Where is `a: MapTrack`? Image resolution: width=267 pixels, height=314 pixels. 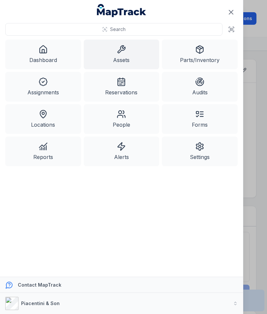 a: MapTrack is located at coordinates (122, 11).